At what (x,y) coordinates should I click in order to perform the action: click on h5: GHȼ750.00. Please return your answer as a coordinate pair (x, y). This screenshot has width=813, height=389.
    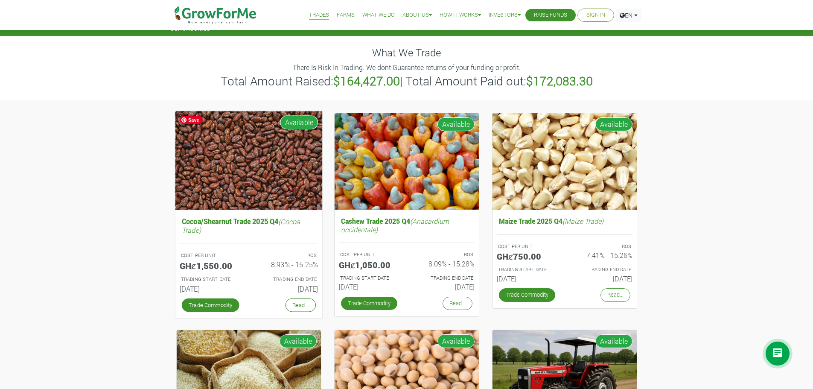
    Looking at the image, I should click on (528, 256).